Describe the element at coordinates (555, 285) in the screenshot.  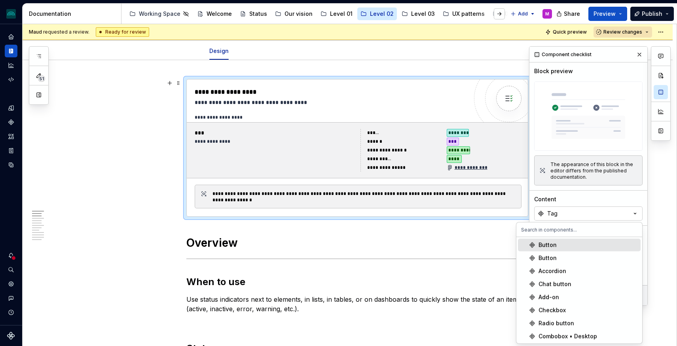
I see `div: Chat button` at that location.